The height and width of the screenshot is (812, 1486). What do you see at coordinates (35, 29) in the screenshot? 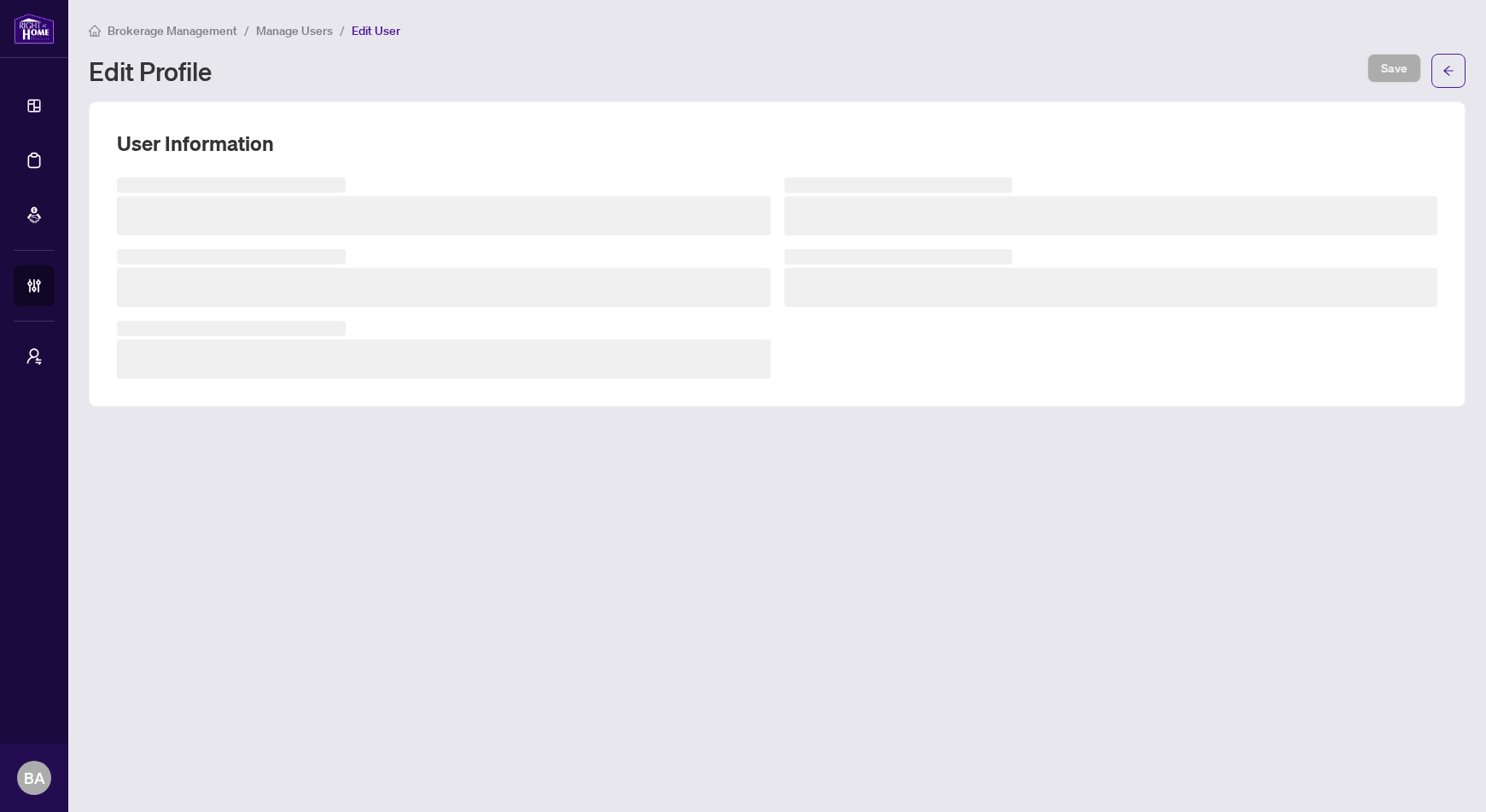
I see `img: logo` at bounding box center [35, 29].